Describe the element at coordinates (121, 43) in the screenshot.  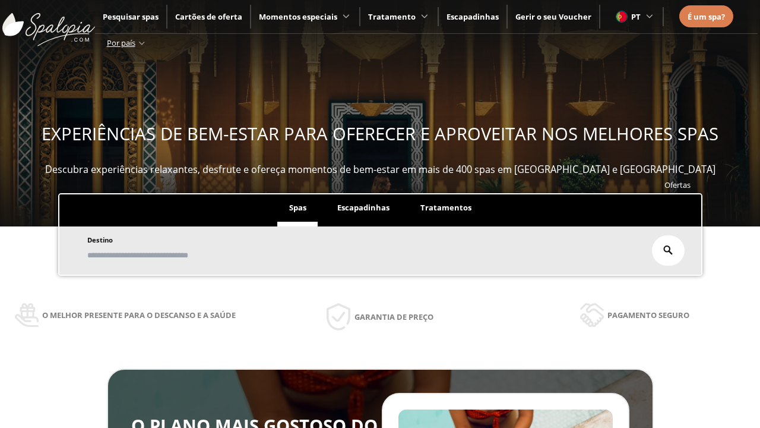
I see `span: Por país` at that location.